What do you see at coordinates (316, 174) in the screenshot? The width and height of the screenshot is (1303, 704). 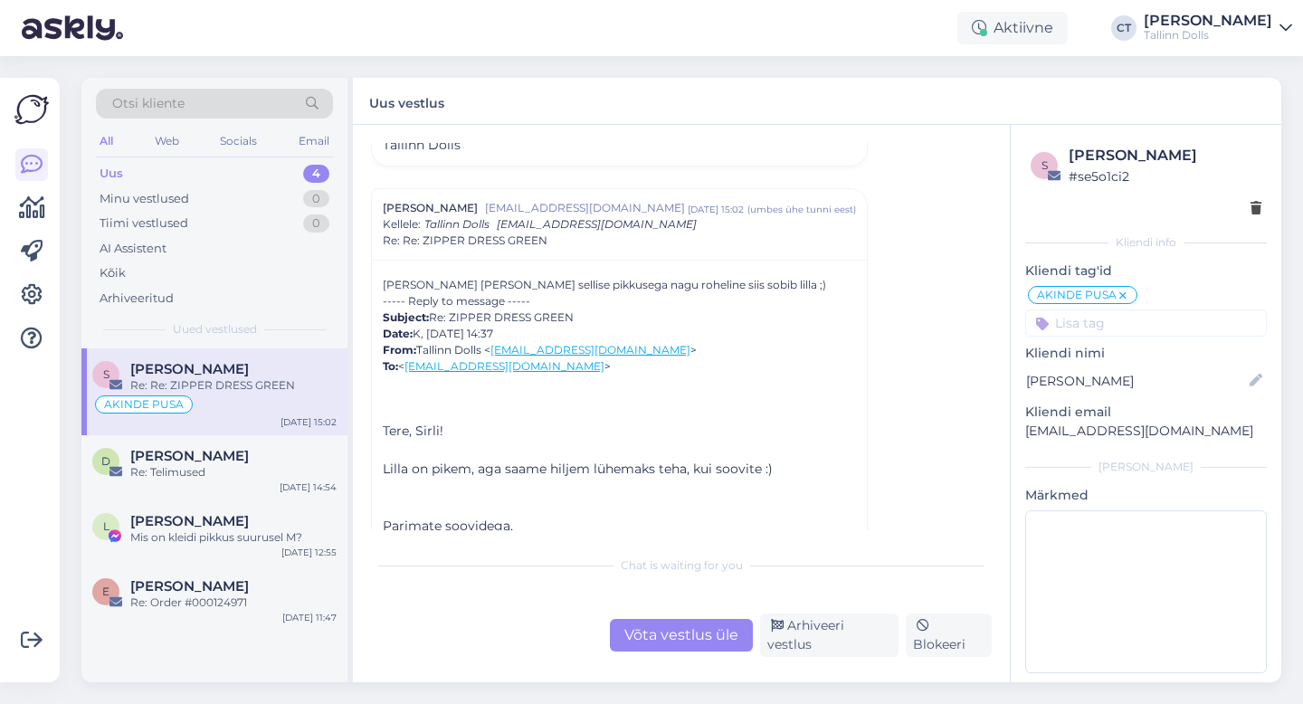 I see `div: 4` at bounding box center [316, 174].